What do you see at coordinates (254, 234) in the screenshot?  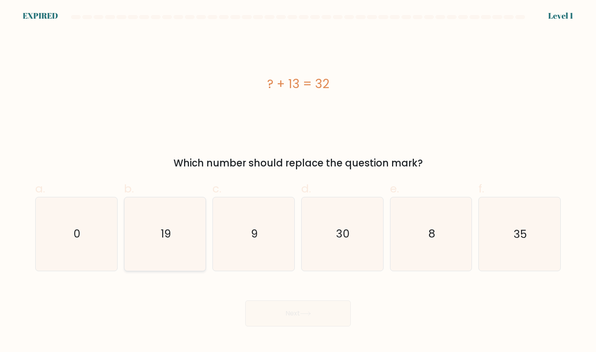 I see `text: 9` at bounding box center [254, 234].